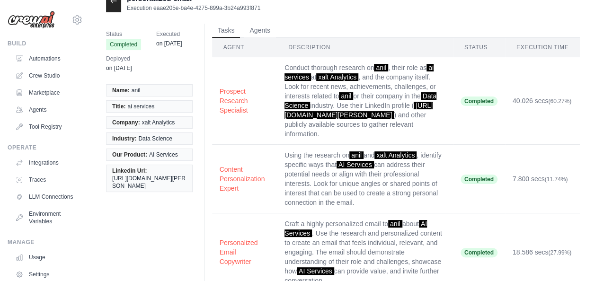 This screenshot has height=281, width=595. Describe the element at coordinates (47, 110) in the screenshot. I see `a: Agents` at that location.